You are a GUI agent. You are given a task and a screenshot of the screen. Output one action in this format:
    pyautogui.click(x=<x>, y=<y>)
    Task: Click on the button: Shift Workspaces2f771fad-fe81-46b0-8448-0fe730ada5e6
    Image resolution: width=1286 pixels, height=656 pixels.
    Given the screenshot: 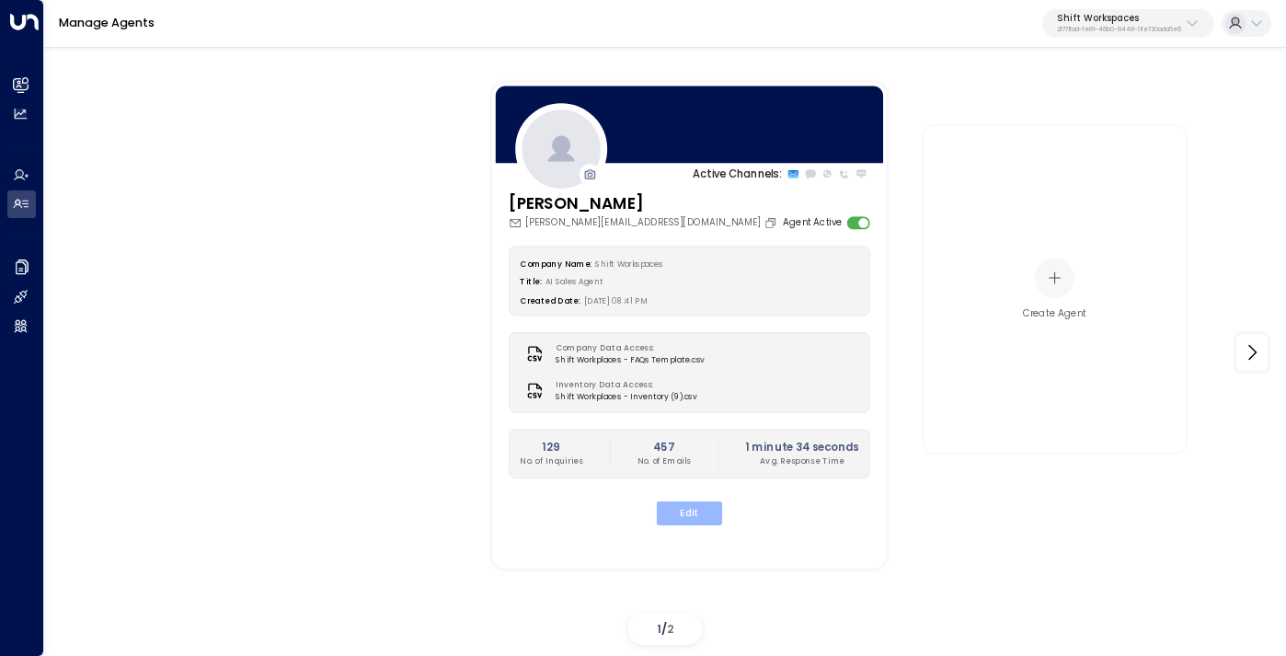 What is the action you would take?
    pyautogui.click(x=1128, y=24)
    